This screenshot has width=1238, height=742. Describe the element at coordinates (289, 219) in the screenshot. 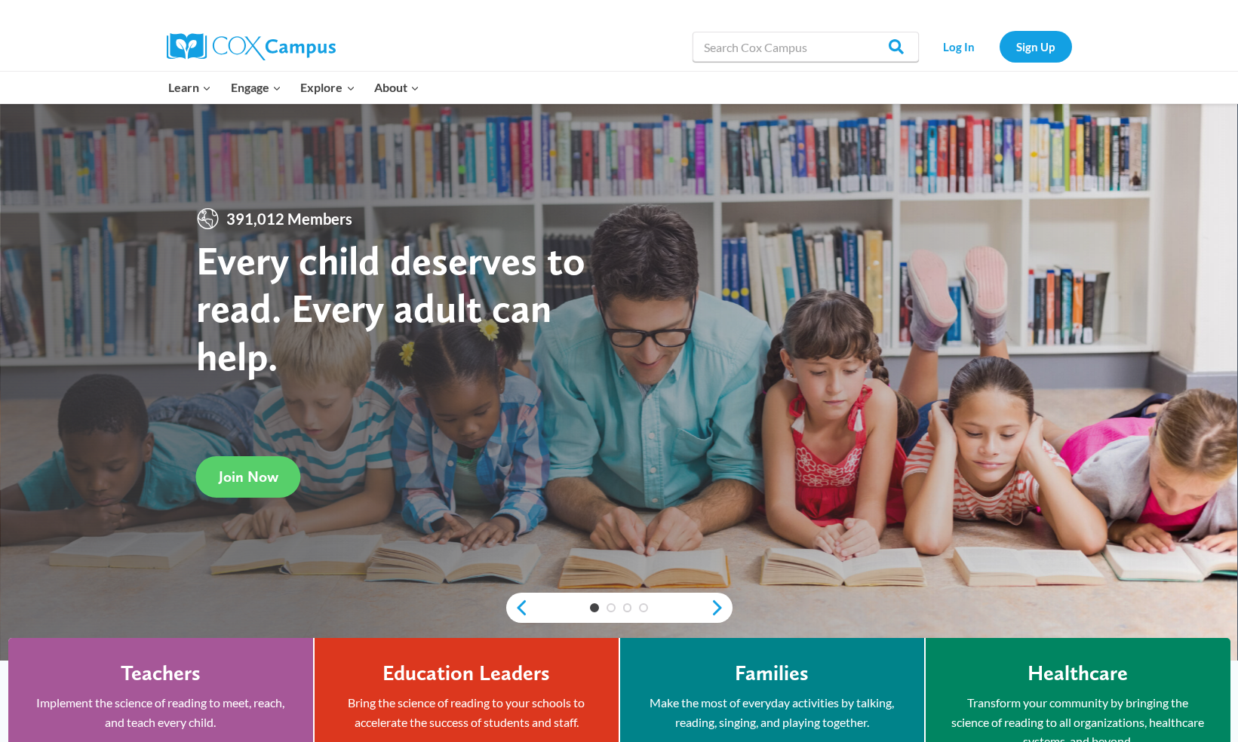

I see `span: 391,012 Members` at that location.